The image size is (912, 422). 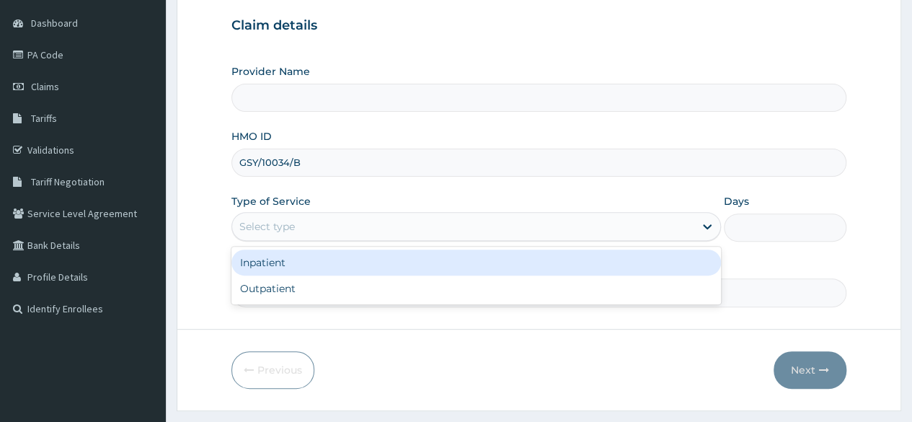 What do you see at coordinates (476, 288) in the screenshot?
I see `div: Outpatient` at bounding box center [476, 288].